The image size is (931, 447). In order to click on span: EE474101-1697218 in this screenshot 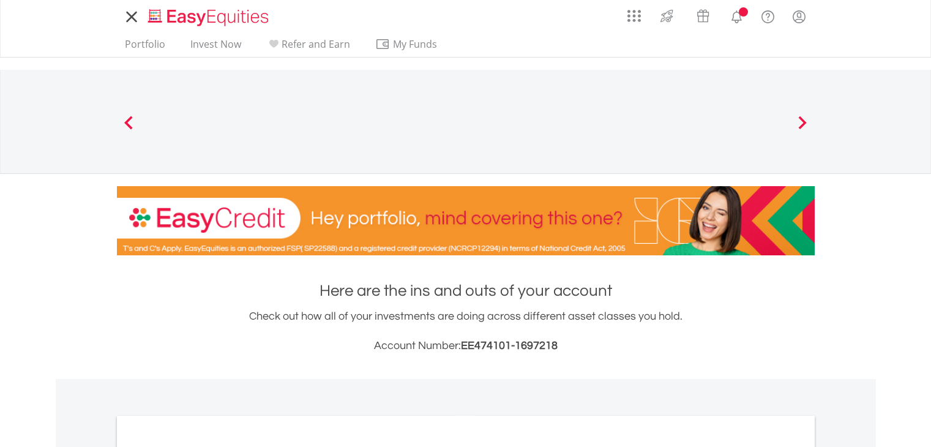, I will do `click(509, 345)`.